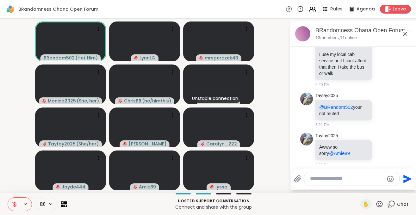  I want to click on span: 5:23 PM, so click(322, 165).